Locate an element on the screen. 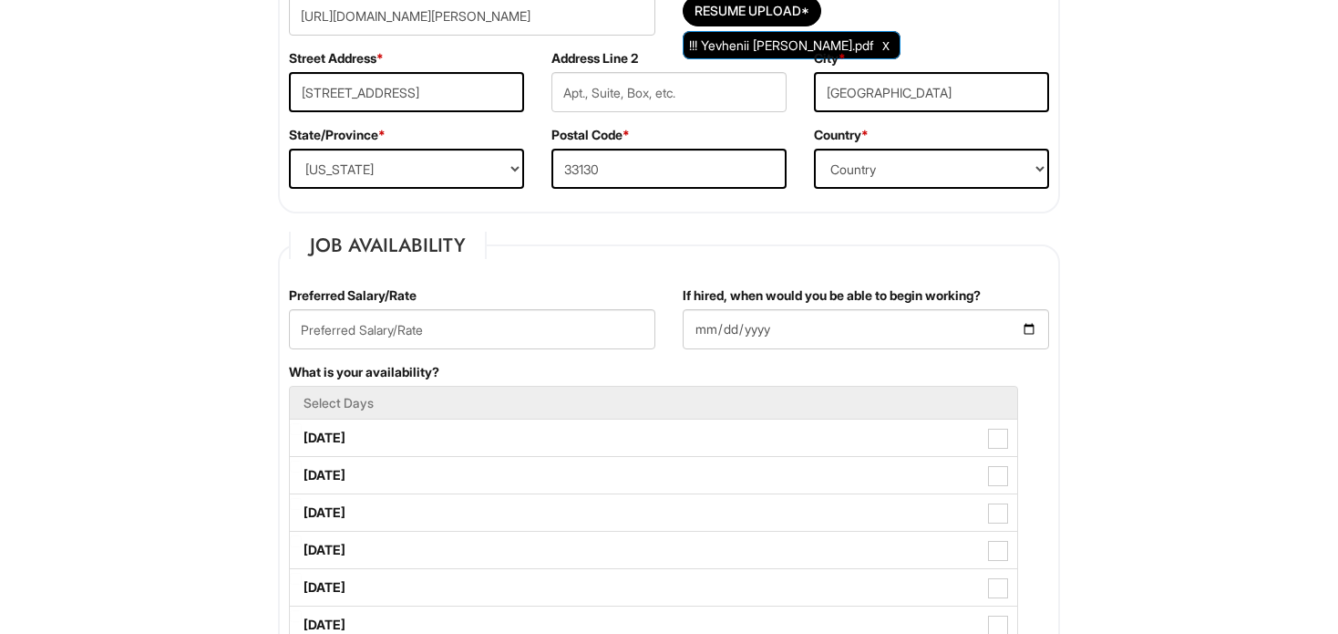 Image resolution: width=1338 pixels, height=634 pixels. a: Clear Uploaded File is located at coordinates (886, 45).